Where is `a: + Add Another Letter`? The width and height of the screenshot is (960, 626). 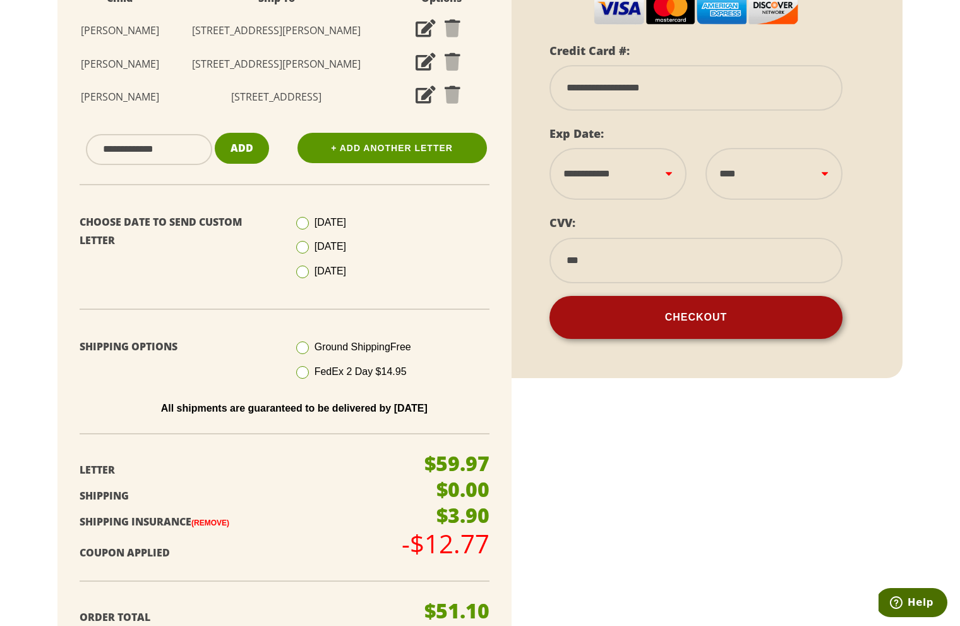 a: + Add Another Letter is located at coordinates (392, 148).